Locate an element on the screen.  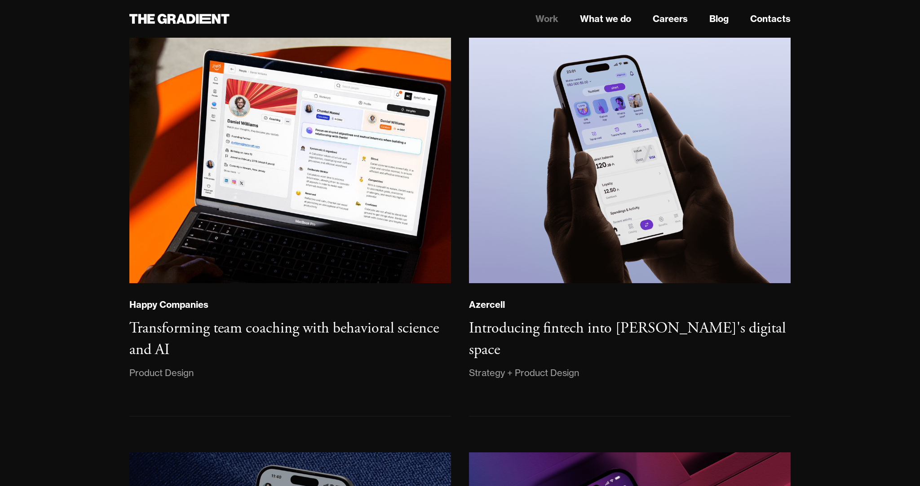
a: Blog is located at coordinates (719, 19).